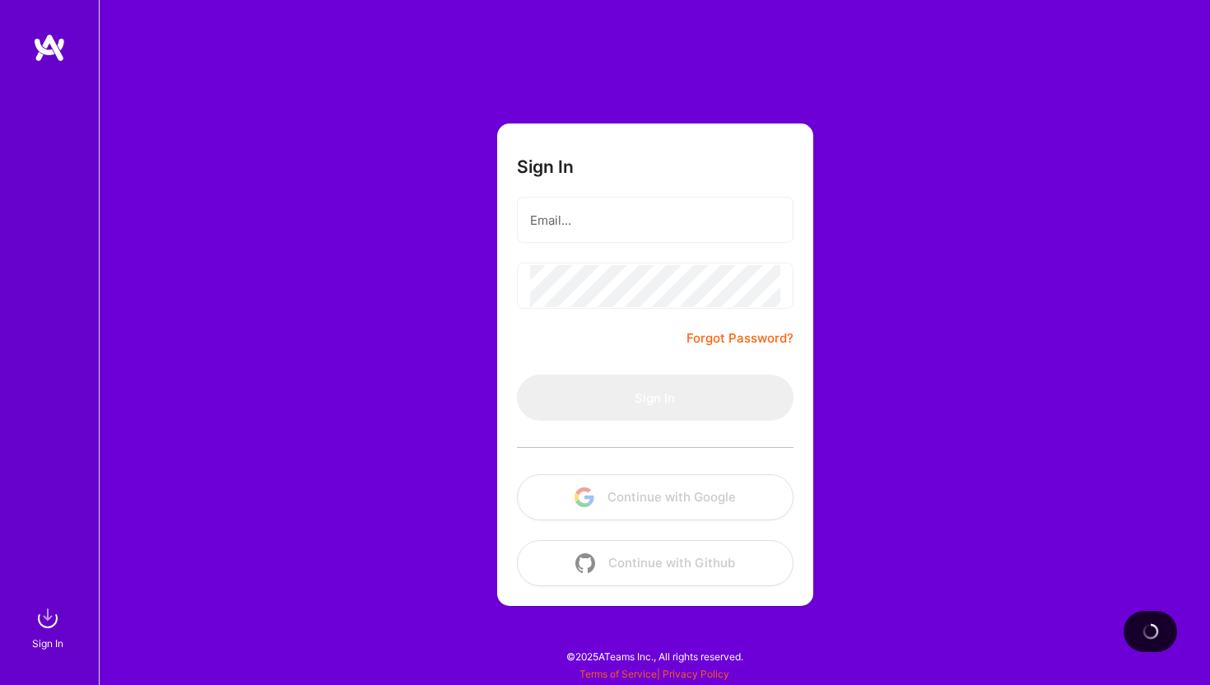 This screenshot has height=685, width=1210. What do you see at coordinates (48, 618) in the screenshot?
I see `img: sign in` at bounding box center [48, 618].